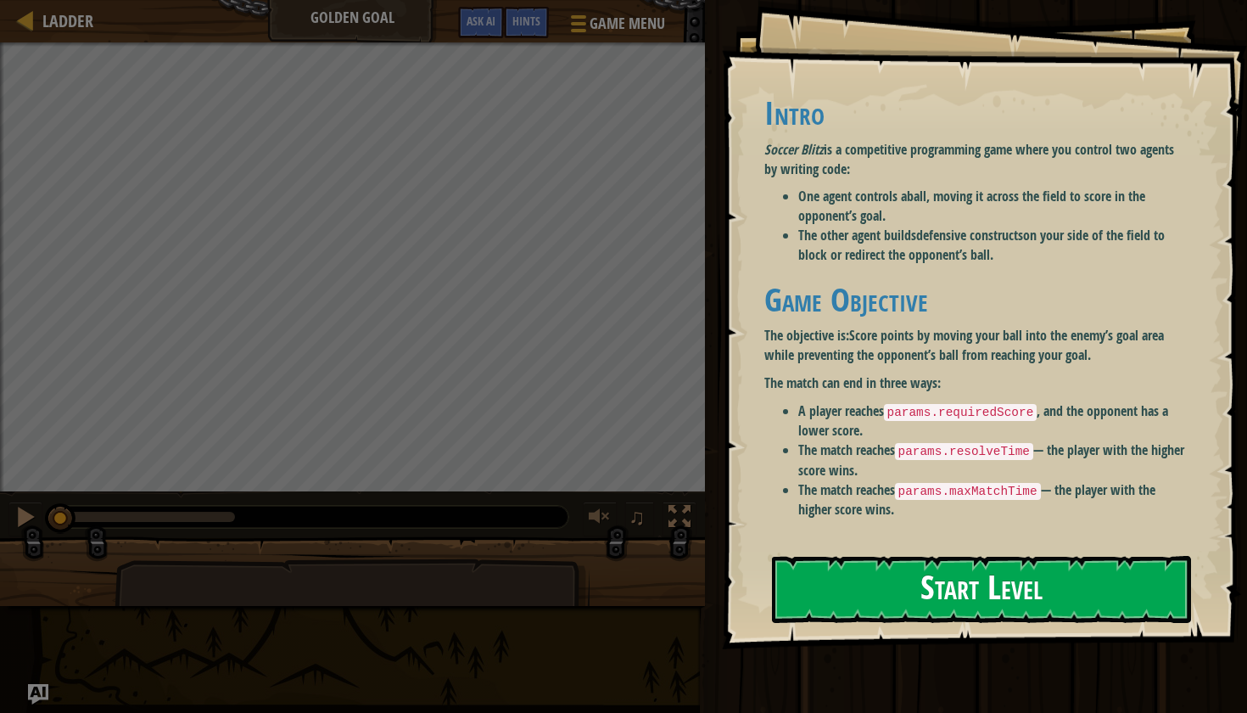 The width and height of the screenshot is (1247, 713). I want to click on li: The other agent builds on your side of the field to block or redirect the opponent’s ball., so click(992, 245).